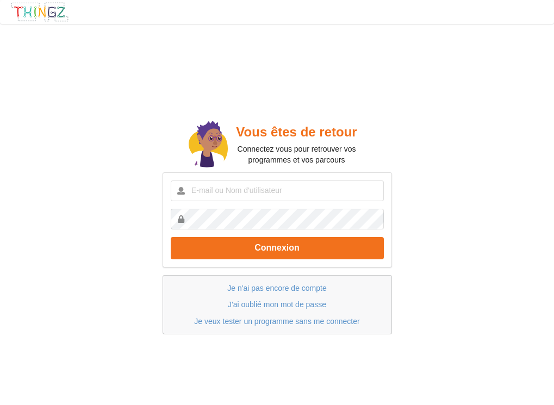  I want to click on button: Connexion, so click(278, 248).